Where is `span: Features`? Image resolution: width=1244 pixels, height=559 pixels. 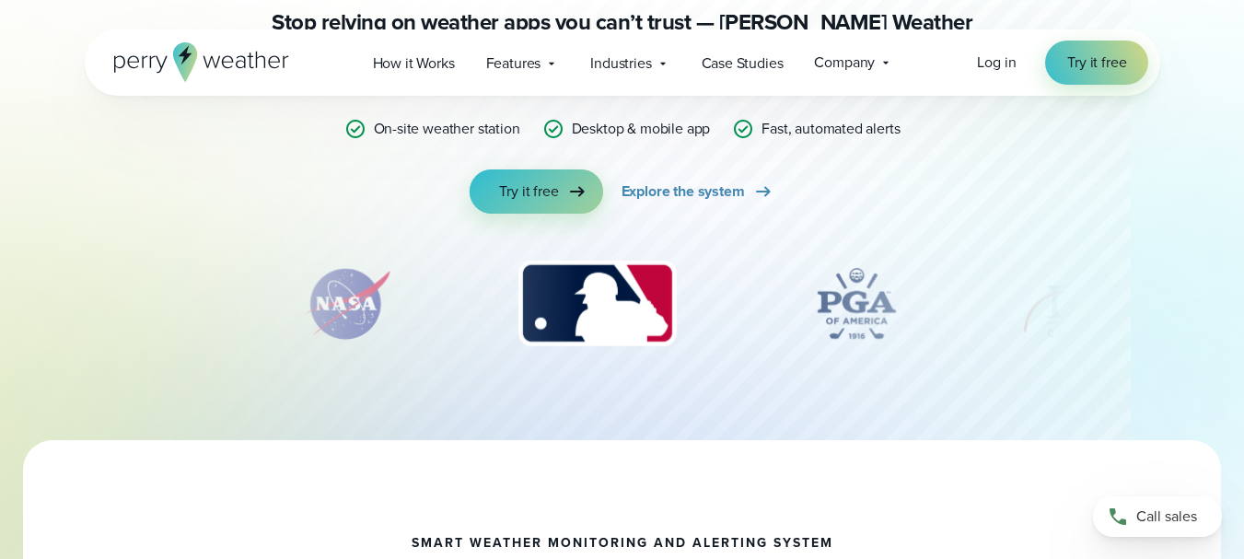 span: Features is located at coordinates (514, 64).